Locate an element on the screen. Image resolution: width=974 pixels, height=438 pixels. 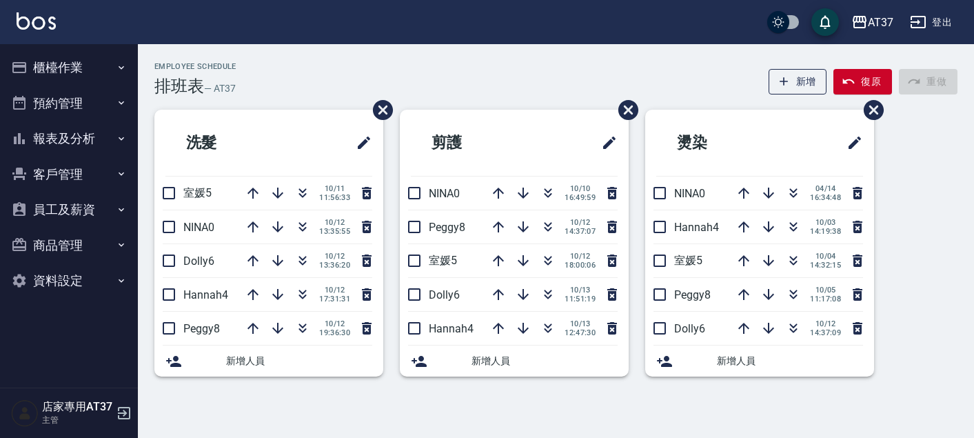
span: 10/10 is located at coordinates (580, 188).